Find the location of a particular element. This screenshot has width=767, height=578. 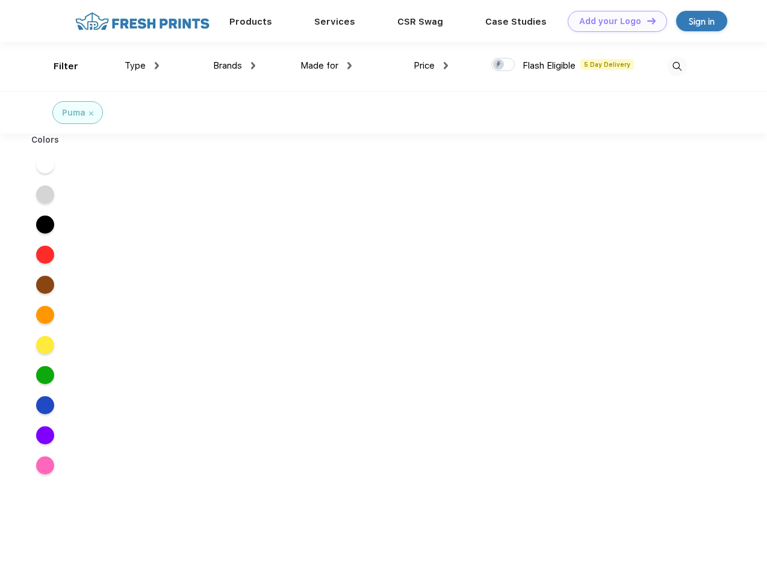

div: Puma is located at coordinates (73, 113).